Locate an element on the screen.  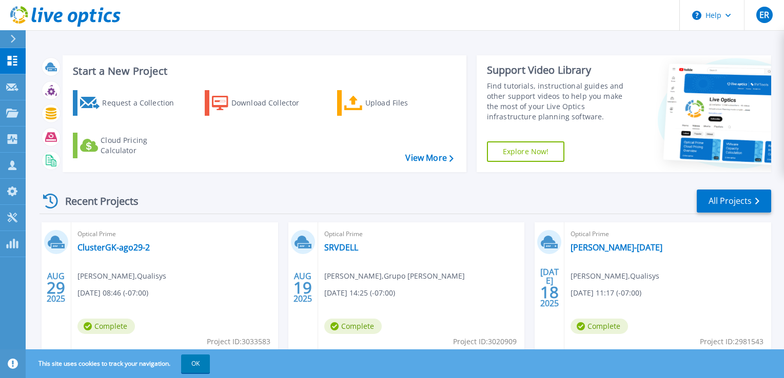
a: Cloud Pricing Calculator is located at coordinates (130, 146).